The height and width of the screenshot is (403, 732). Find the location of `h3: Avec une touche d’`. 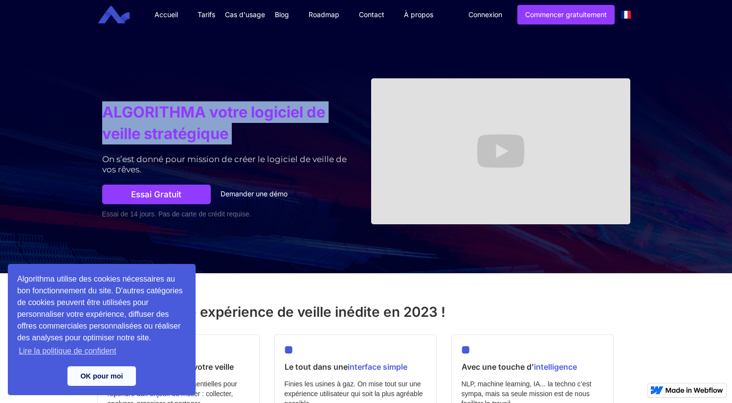

h3: Avec une touche d’ is located at coordinates (533, 366).